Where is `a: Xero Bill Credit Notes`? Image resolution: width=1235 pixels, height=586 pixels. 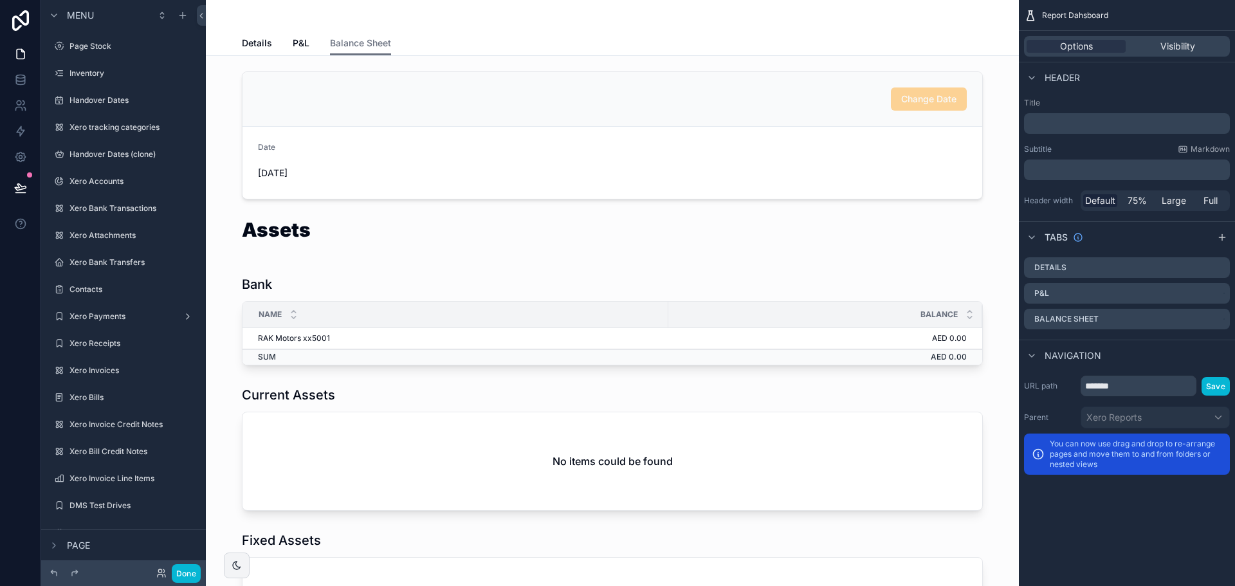
a: Xero Bill Credit Notes is located at coordinates (123, 451).